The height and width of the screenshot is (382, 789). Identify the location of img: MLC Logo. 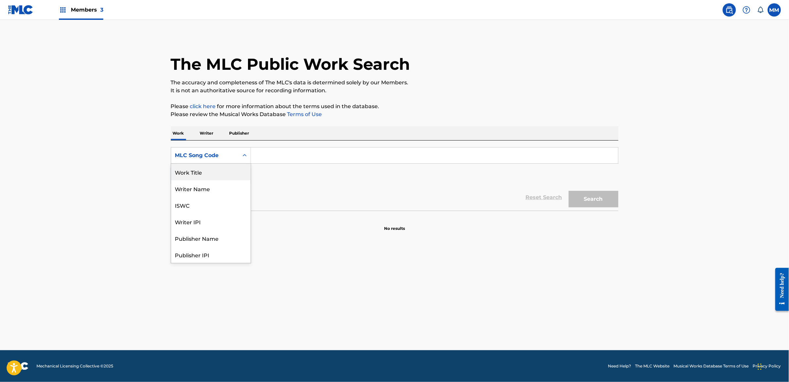
(21, 10).